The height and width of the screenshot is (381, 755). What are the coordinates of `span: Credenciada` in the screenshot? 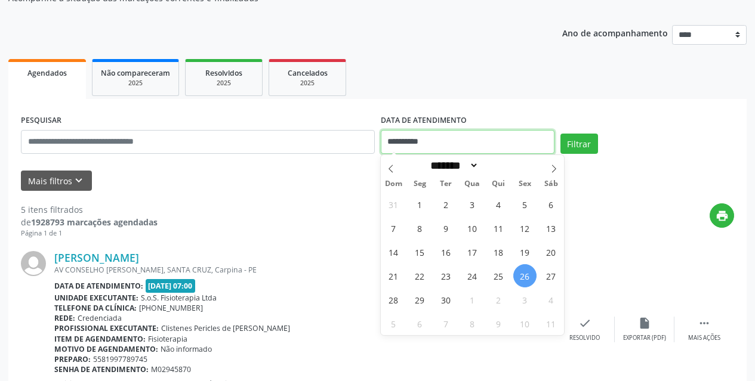 It's located at (100, 318).